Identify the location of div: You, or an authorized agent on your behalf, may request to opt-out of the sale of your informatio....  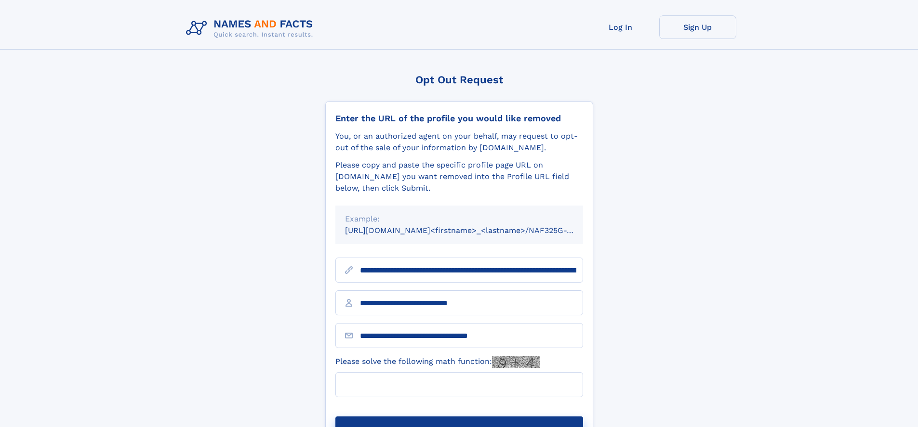
(459, 142).